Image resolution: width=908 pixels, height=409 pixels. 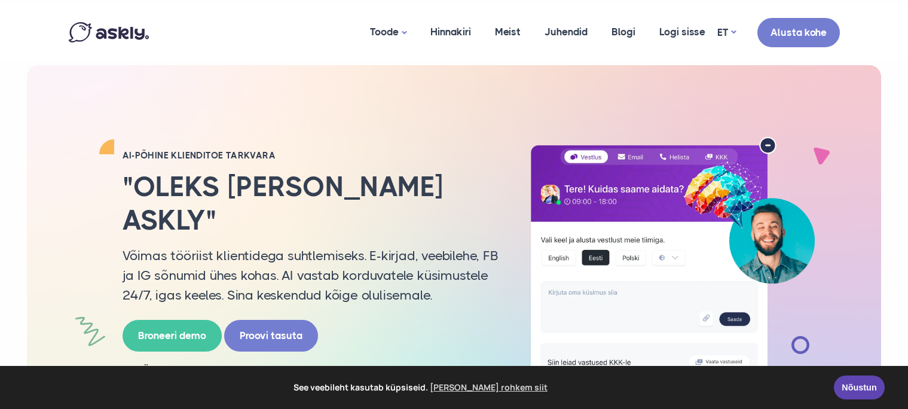 What do you see at coordinates (859, 388) in the screenshot?
I see `a: Nõustun` at bounding box center [859, 388].